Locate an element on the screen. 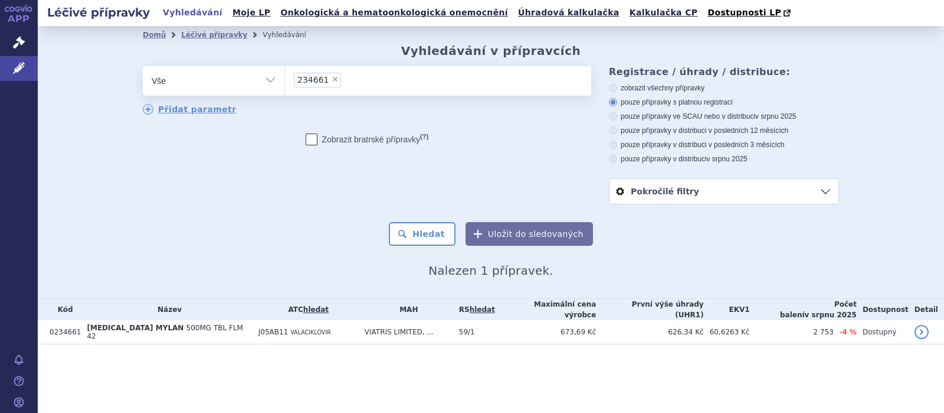  label: pouze přípravky v distribuci v posledních 3 měsících is located at coordinates (724, 145).